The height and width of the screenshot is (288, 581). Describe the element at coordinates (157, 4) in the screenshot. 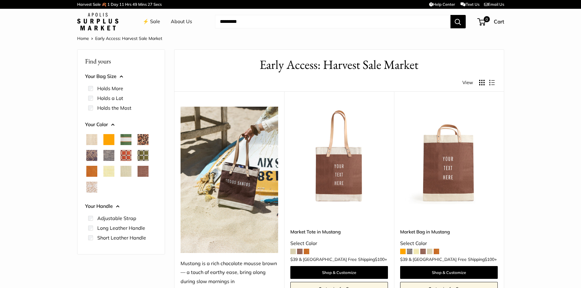

I see `span: Secs` at that location.